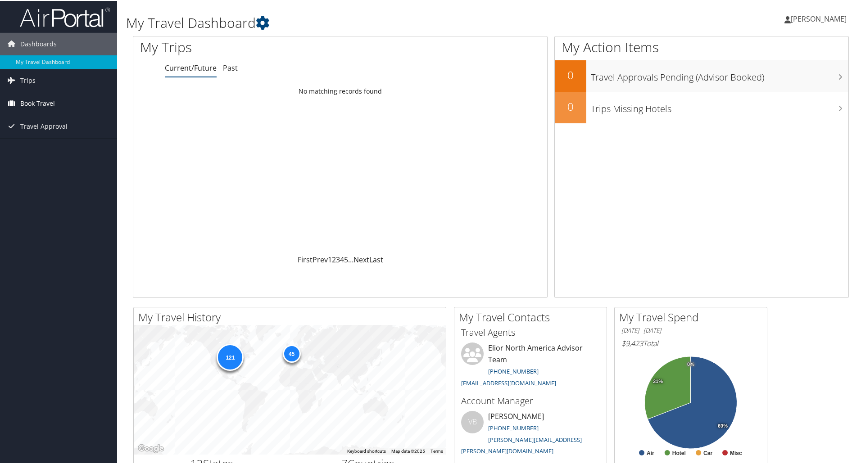 Image resolution: width=861 pixels, height=464 pixels. What do you see at coordinates (151, 448) in the screenshot?
I see `a: Open this area in Google Maps (opens a new window)` at bounding box center [151, 448].